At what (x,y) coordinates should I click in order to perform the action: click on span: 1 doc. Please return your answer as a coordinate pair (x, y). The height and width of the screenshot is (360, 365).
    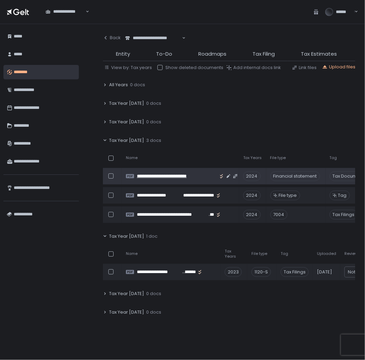
    Looking at the image, I should click on (152, 236).